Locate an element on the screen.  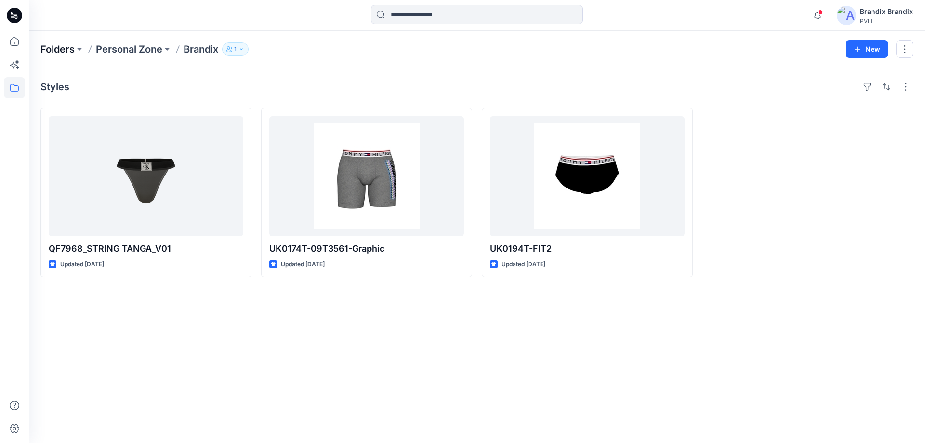
a: Personal Zone is located at coordinates (129, 49).